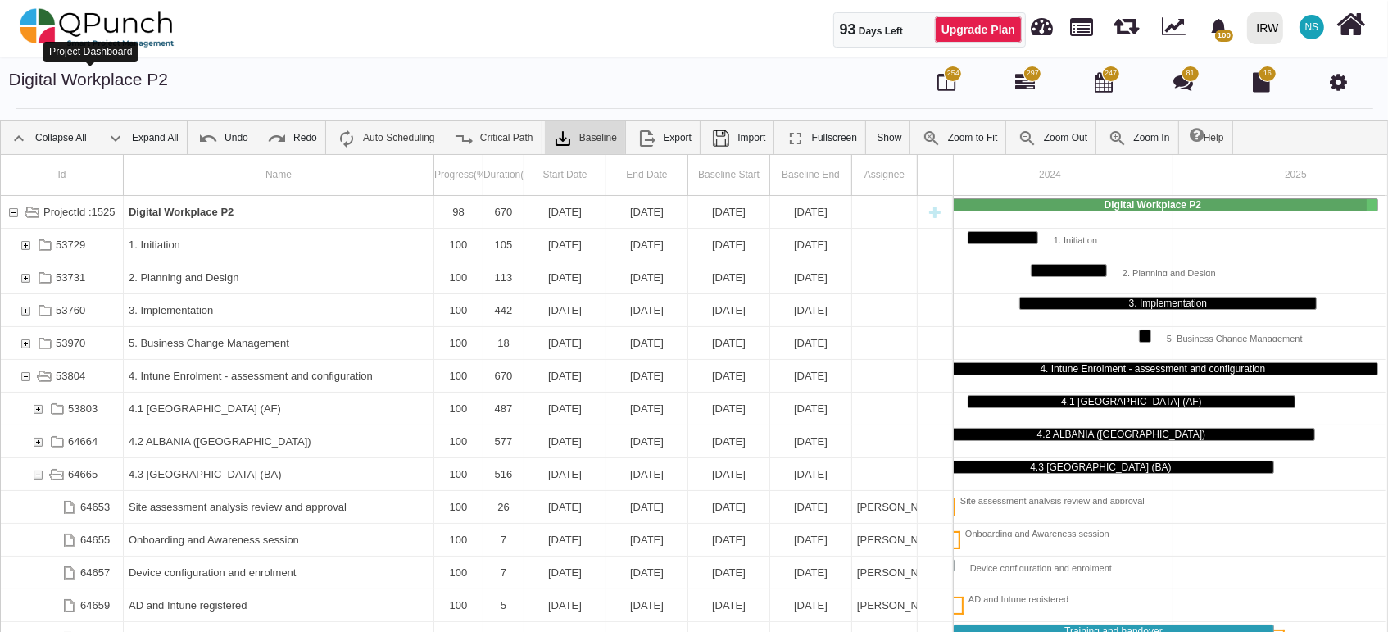  I want to click on div: 28-11-2024, so click(647, 343).